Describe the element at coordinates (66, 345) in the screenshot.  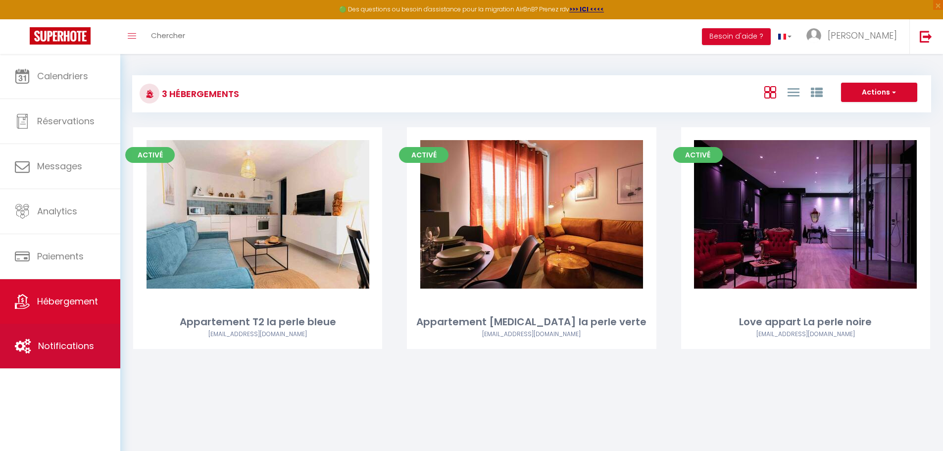
I see `span: Notifications` at that location.